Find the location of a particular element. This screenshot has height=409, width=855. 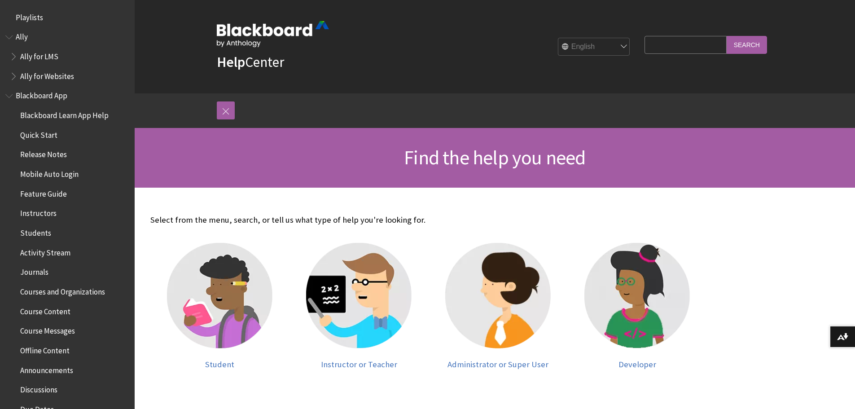

span: Activity Stream is located at coordinates (45, 251).